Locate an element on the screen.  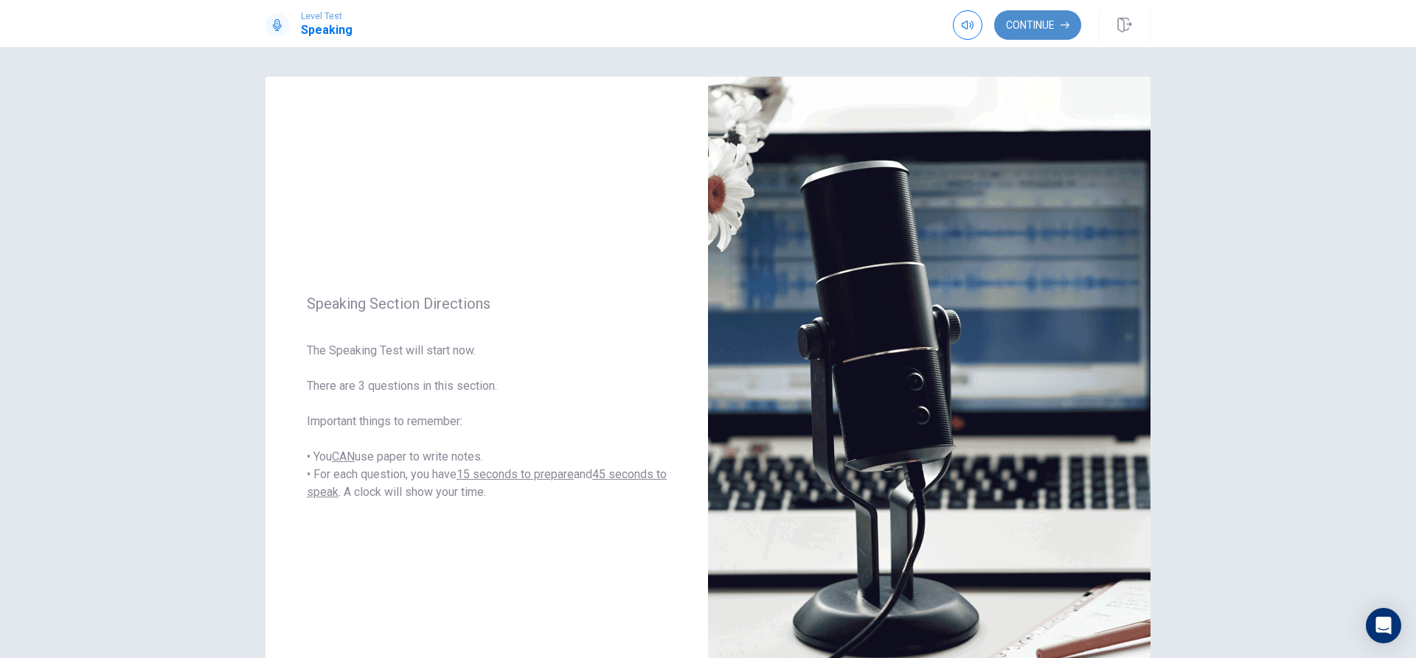
span: The Speaking Test will start now. There are 3 questions in this section. Important things to reme... is located at coordinates (487, 422).